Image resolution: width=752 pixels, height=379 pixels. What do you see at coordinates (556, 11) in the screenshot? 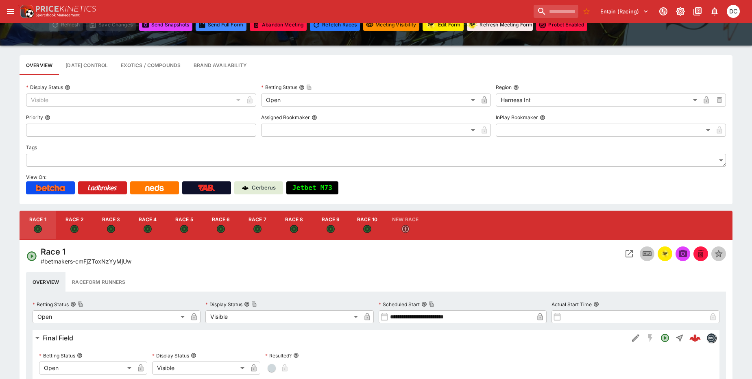
I see `input: search` at bounding box center [556, 11].